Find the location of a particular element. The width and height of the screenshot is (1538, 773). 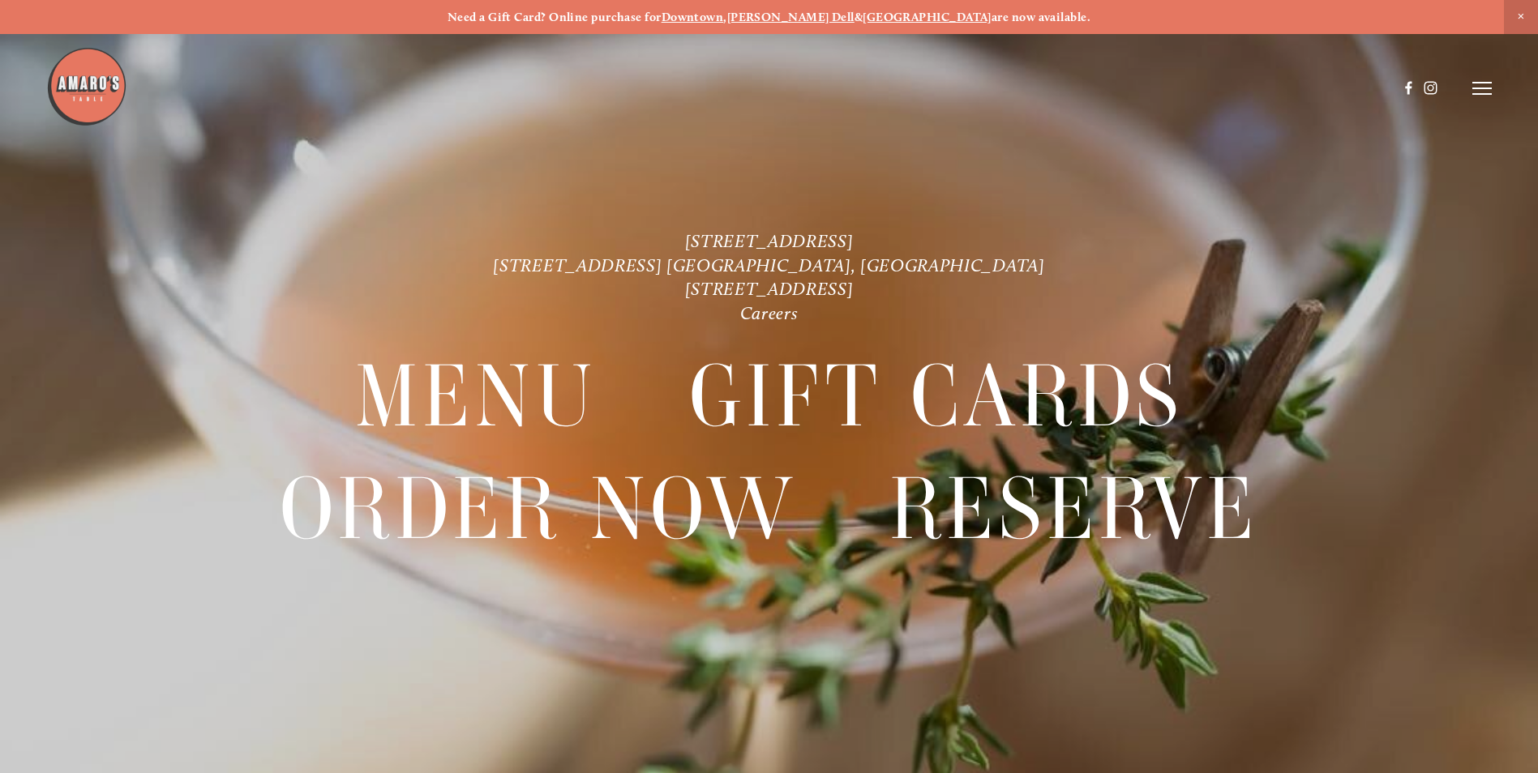

span: Reserve is located at coordinates (1073, 509).